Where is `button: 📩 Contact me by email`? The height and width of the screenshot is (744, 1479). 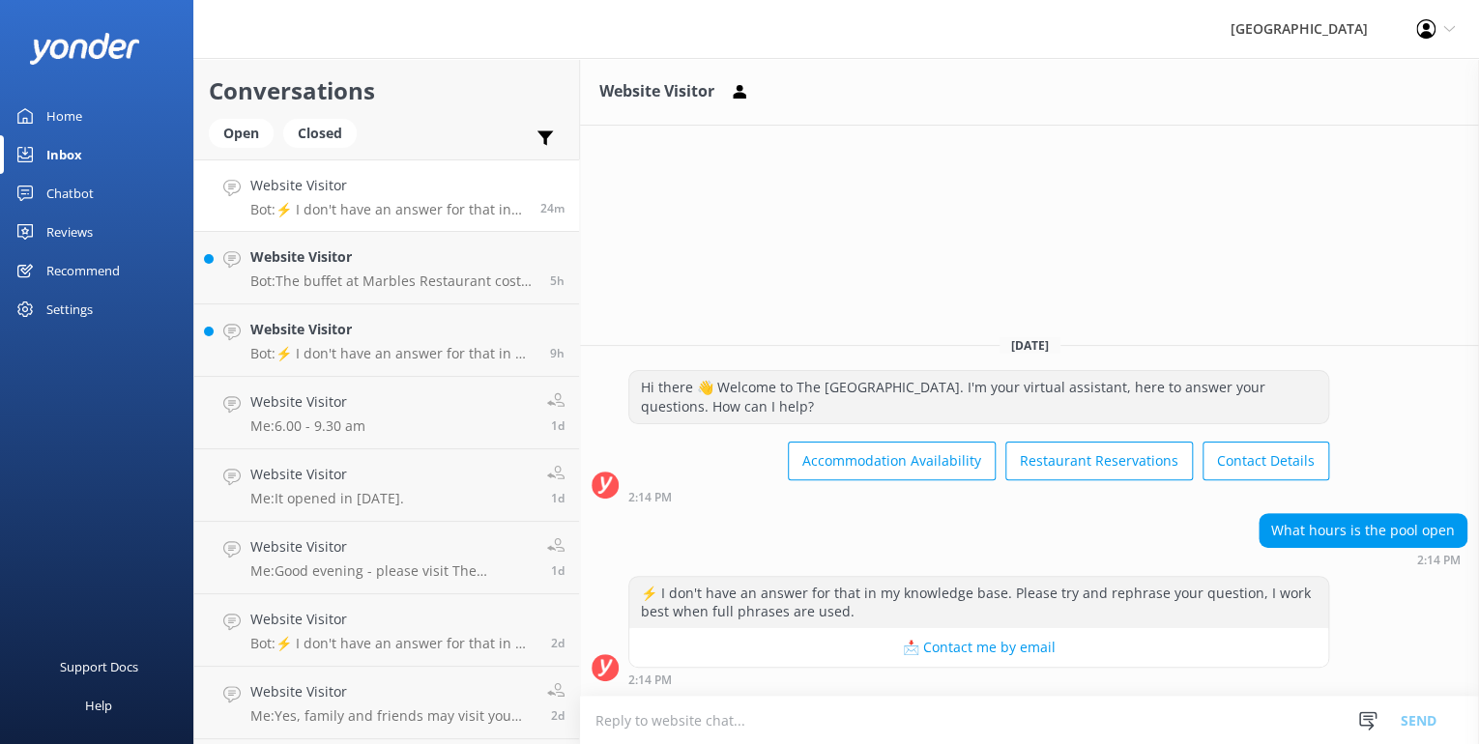 button: 📩 Contact me by email is located at coordinates (978, 648).